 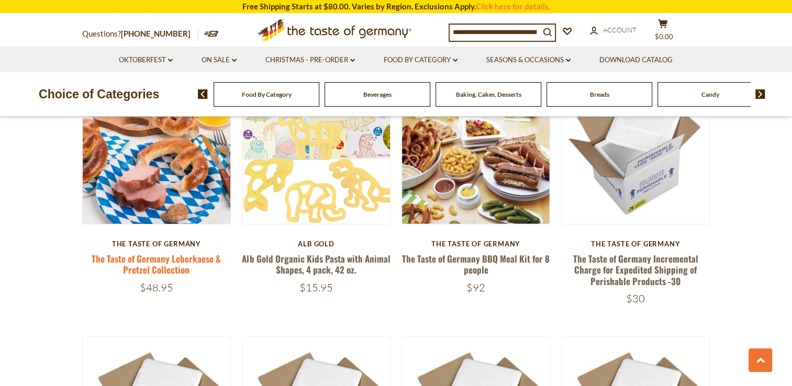 I want to click on a: Baking, Cakes, Desserts, so click(x=488, y=94).